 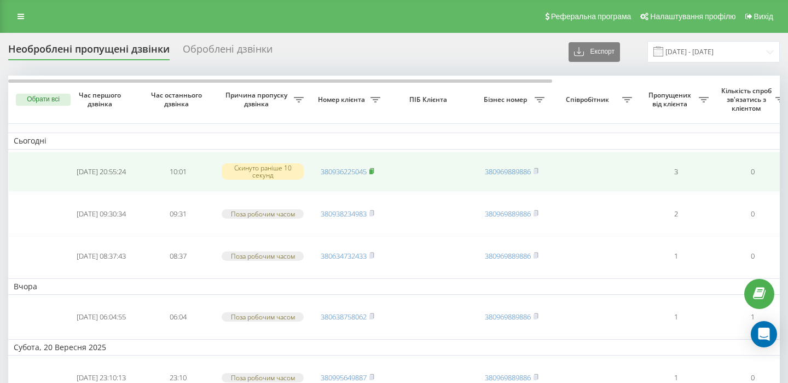 I want to click on a: 380995649887, so click(x=344, y=377).